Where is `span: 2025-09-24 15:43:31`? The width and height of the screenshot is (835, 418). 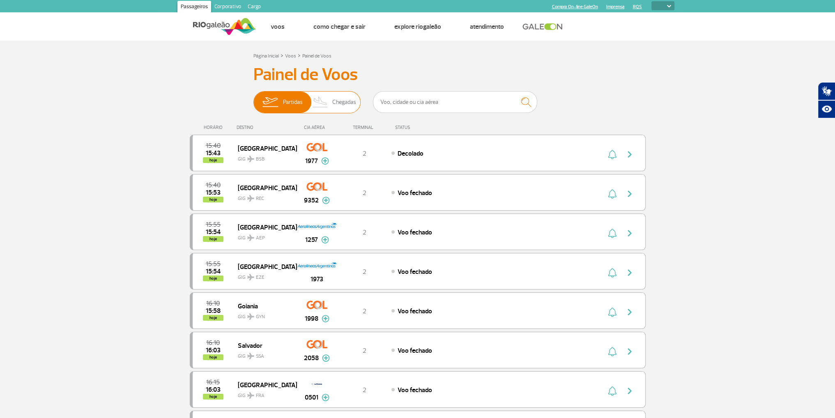 span: 2025-09-24 15:43:31 is located at coordinates (213, 153).